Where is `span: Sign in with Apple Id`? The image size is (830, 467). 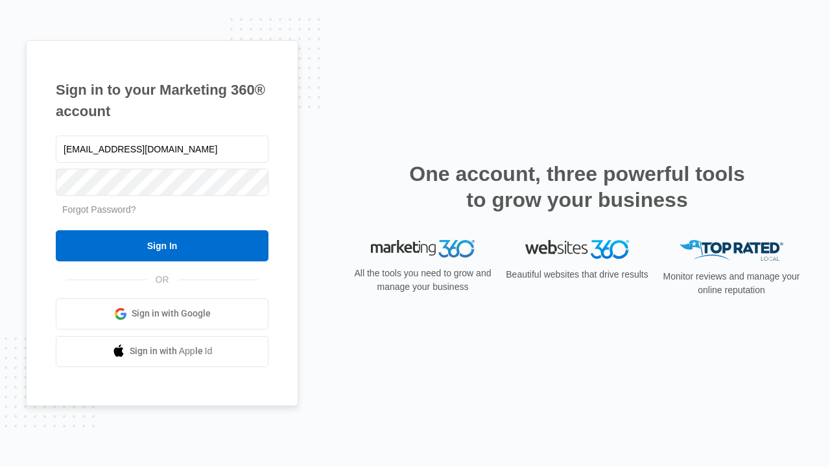
span: Sign in with Apple Id is located at coordinates (171, 351).